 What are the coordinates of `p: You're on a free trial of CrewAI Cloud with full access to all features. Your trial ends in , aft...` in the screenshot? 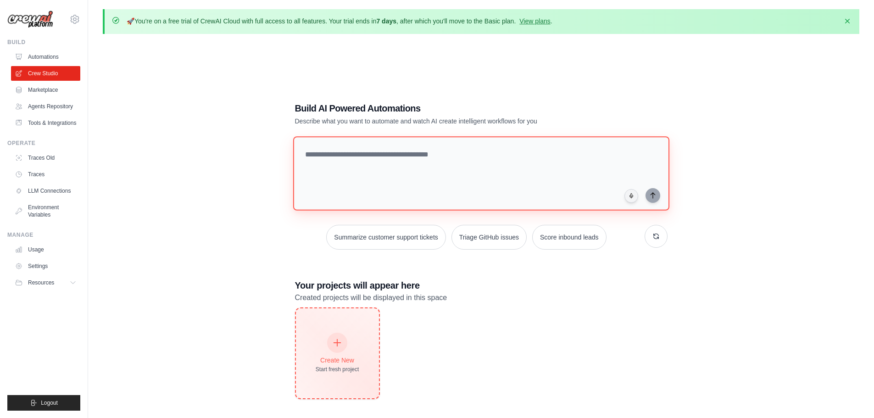 It's located at (340, 21).